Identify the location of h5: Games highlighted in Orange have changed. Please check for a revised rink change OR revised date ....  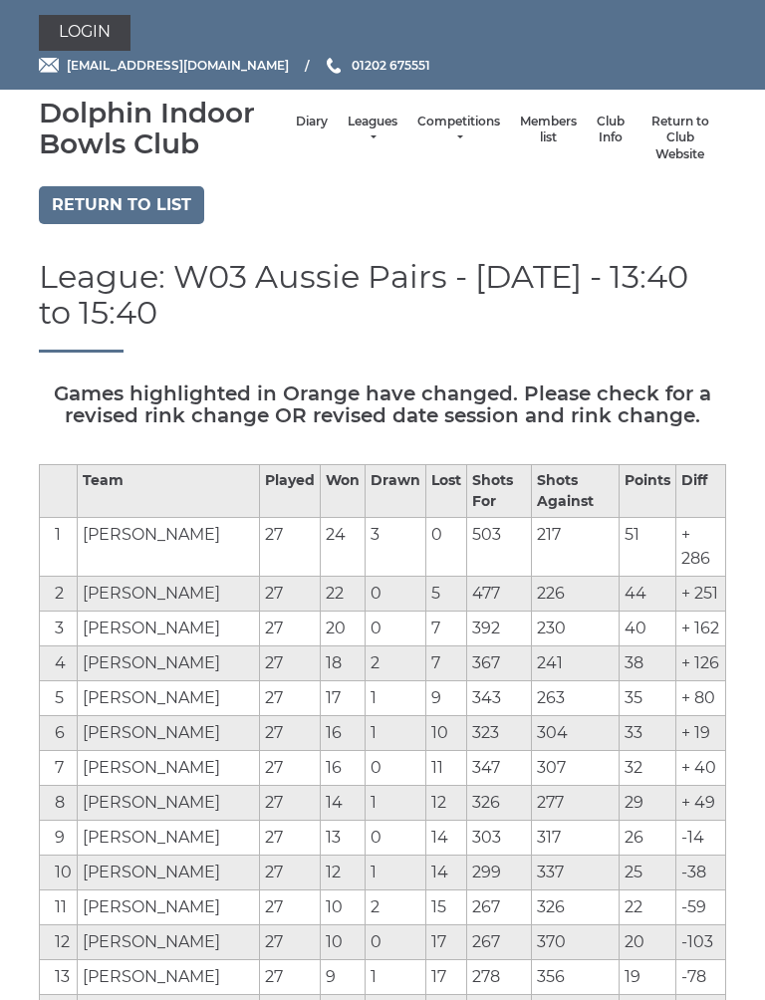
(382, 404).